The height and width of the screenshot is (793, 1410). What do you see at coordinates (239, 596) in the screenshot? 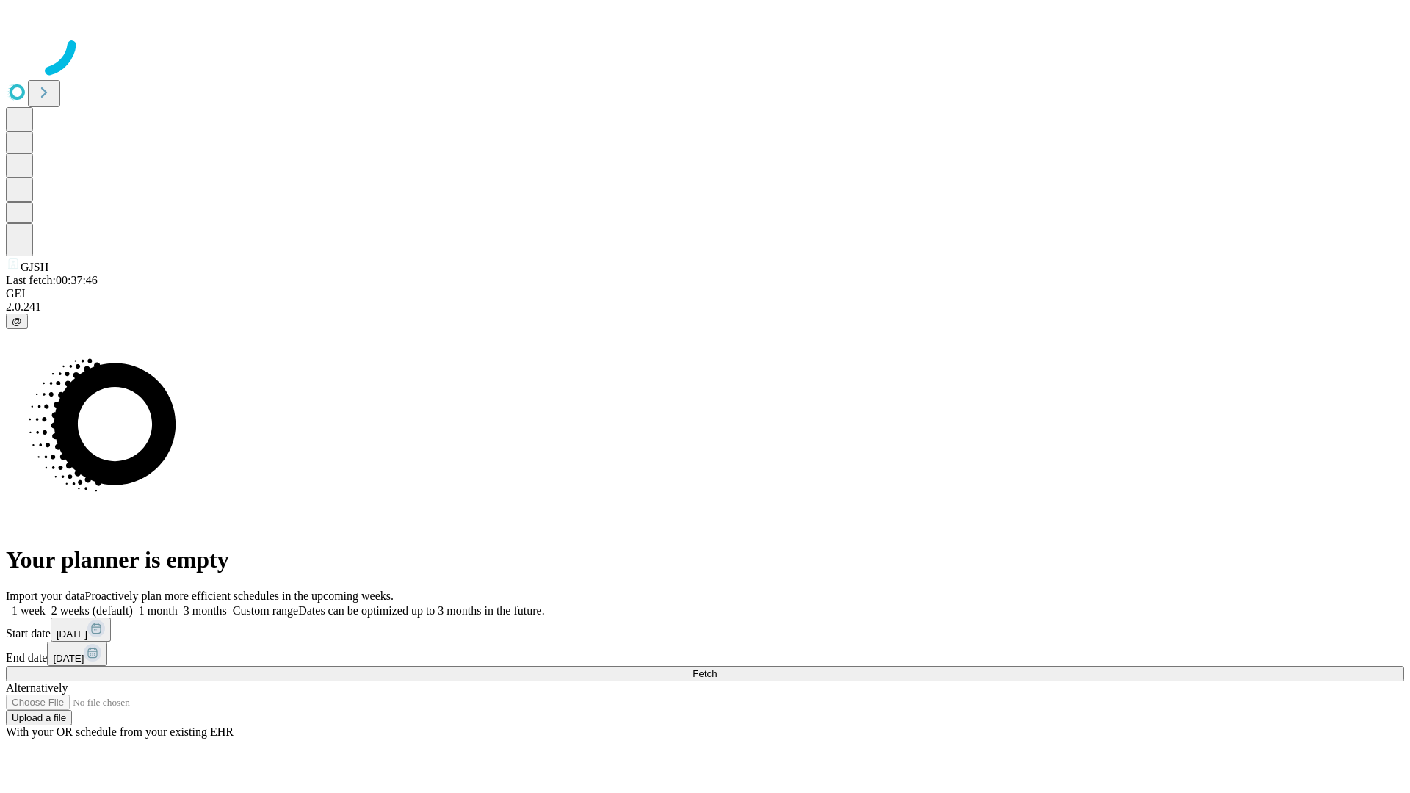
I see `span: Proactively plan more efficient schedules in the upcoming weeks.` at bounding box center [239, 596].